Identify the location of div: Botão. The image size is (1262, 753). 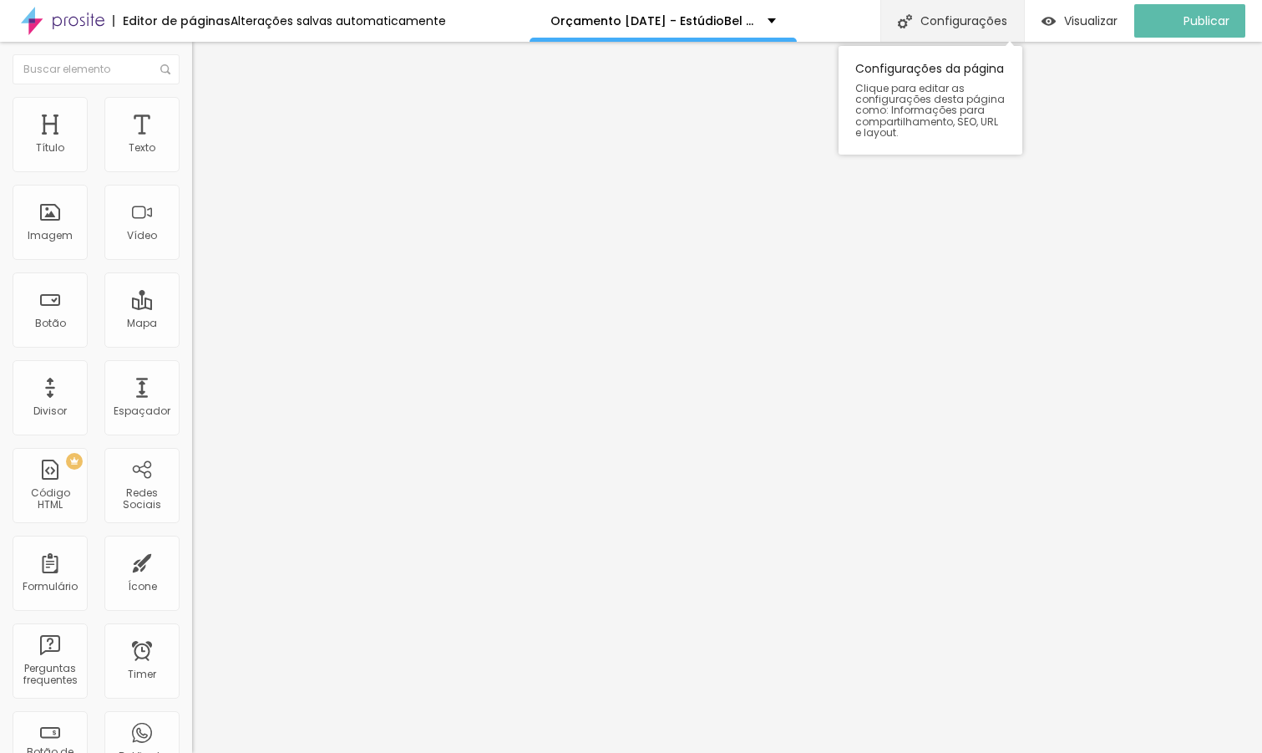
(50, 323).